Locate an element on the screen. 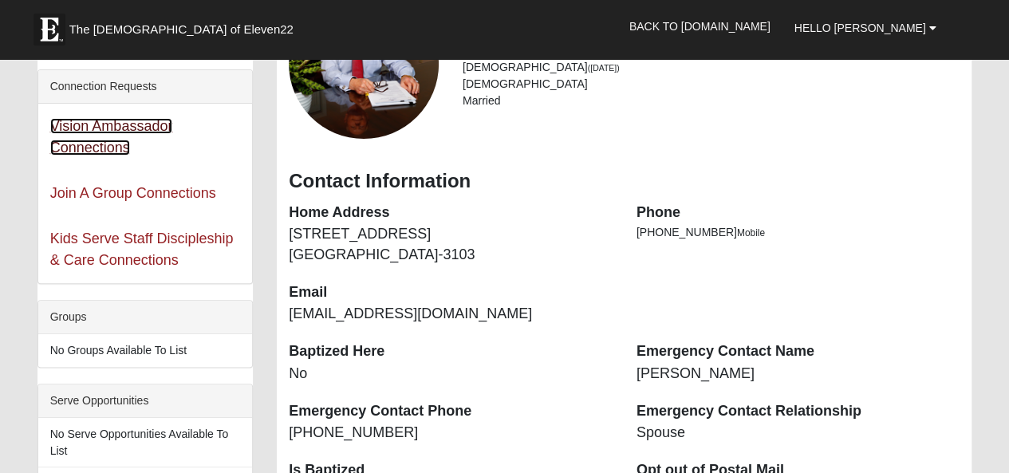  dd: No is located at coordinates (450, 374).